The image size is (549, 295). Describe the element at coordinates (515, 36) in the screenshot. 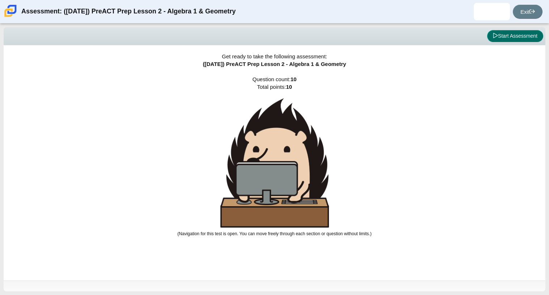

I see `button: Start Assessment` at that location.